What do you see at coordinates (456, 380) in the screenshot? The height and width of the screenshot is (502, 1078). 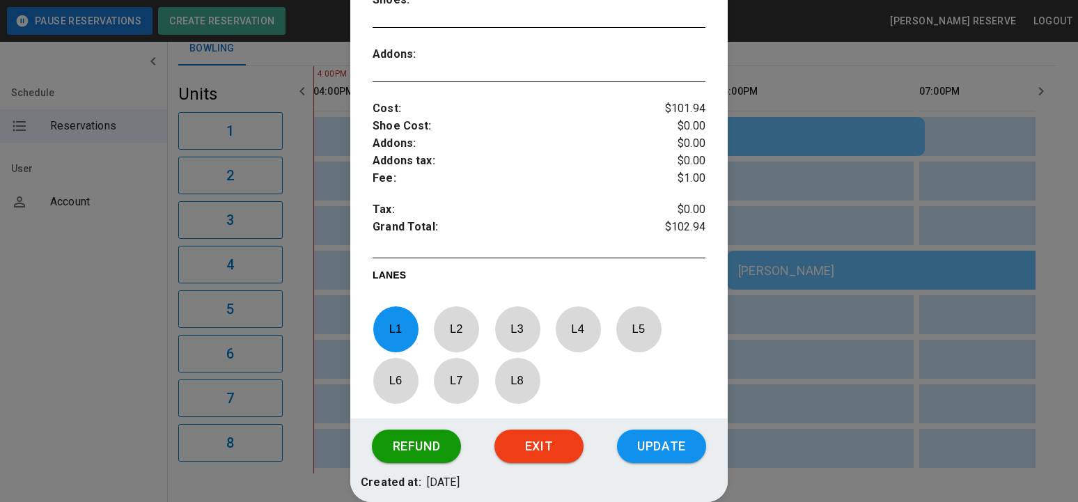 I see `p: L 7` at bounding box center [456, 380].